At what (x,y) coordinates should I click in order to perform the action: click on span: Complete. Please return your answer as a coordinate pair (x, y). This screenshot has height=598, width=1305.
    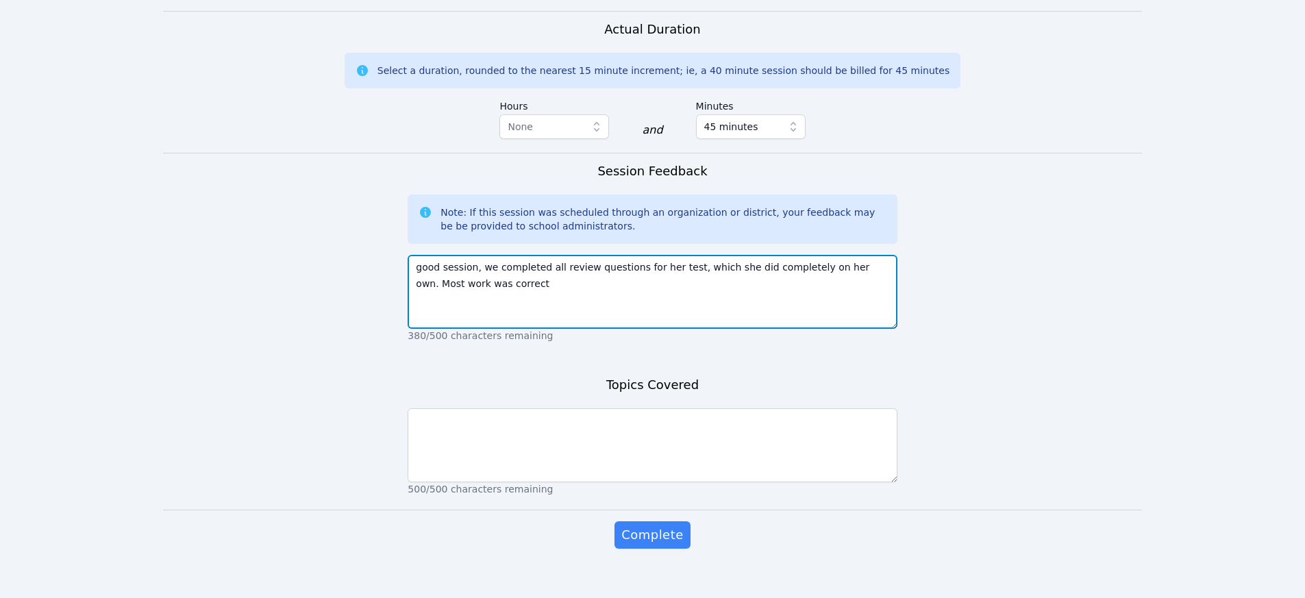
    Looking at the image, I should click on (652, 535).